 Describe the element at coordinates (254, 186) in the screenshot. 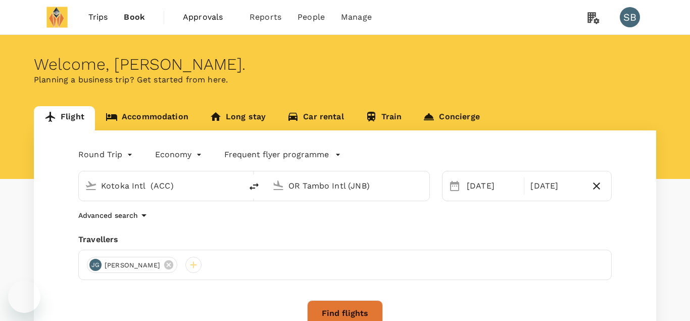

I see `button: delete` at that location.